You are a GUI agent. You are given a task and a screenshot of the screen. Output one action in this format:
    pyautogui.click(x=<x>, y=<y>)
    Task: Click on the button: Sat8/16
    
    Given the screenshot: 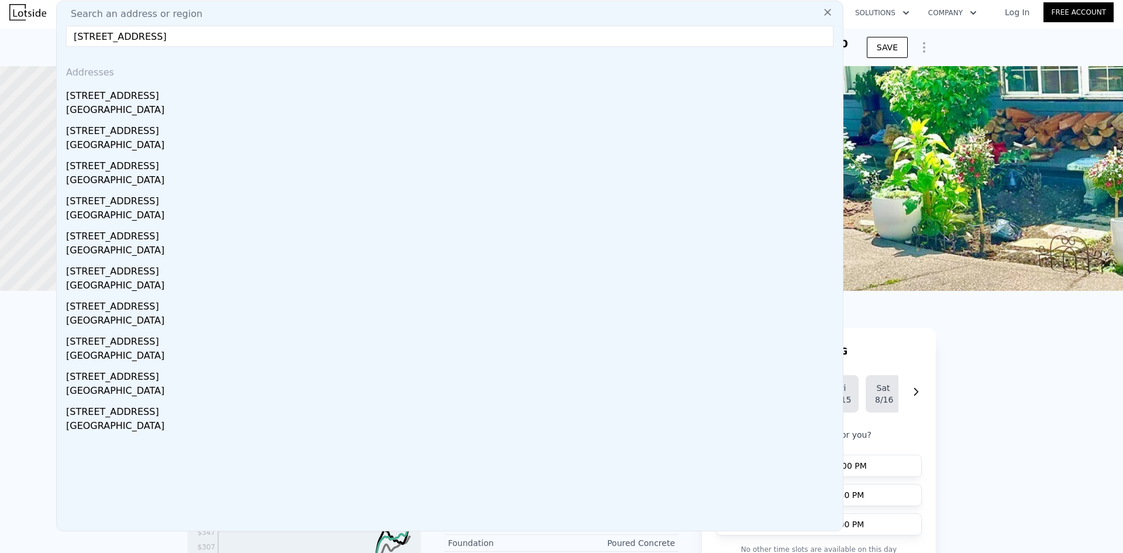 What is the action you would take?
    pyautogui.click(x=883, y=394)
    